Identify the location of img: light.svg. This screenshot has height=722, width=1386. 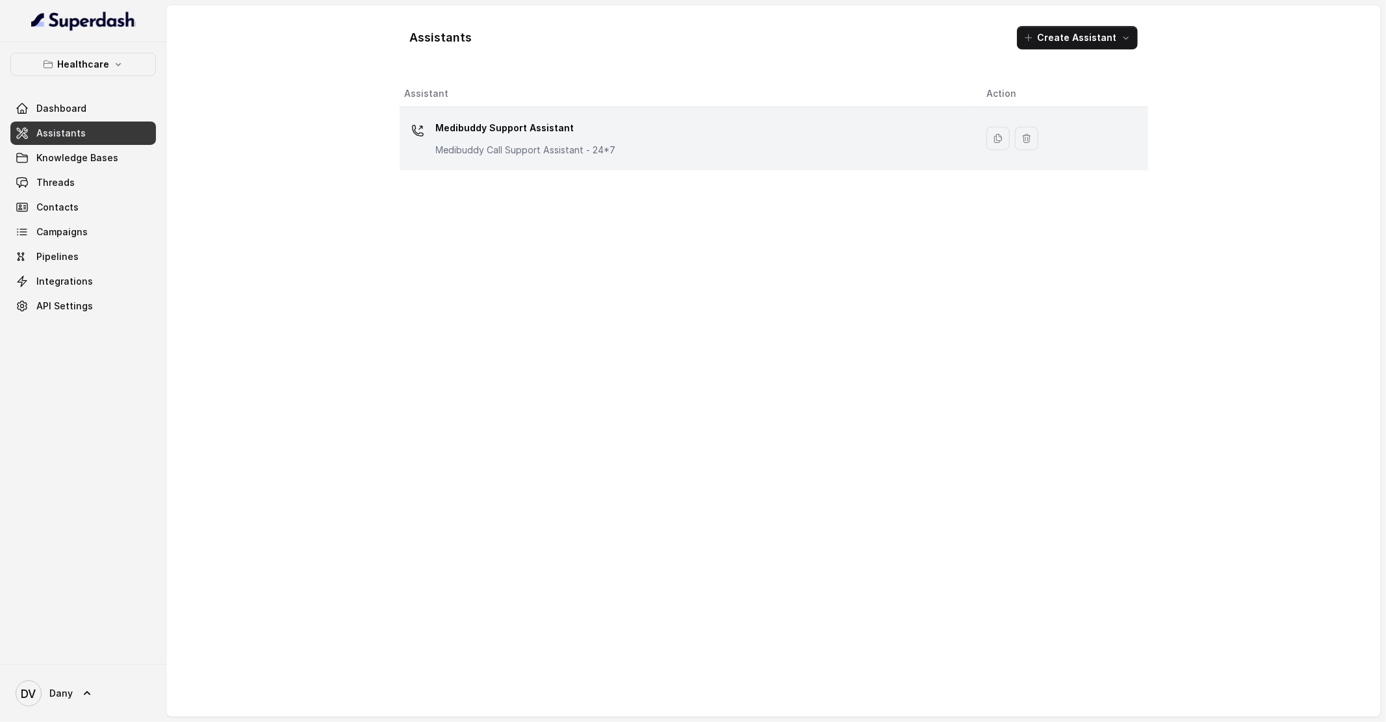
(83, 21).